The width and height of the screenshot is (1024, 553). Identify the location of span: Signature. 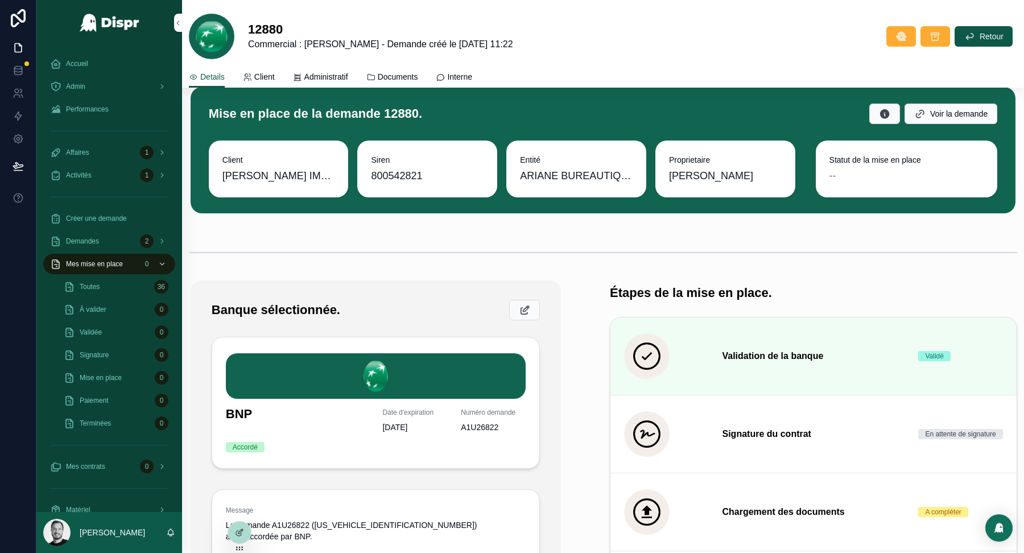
(94, 355).